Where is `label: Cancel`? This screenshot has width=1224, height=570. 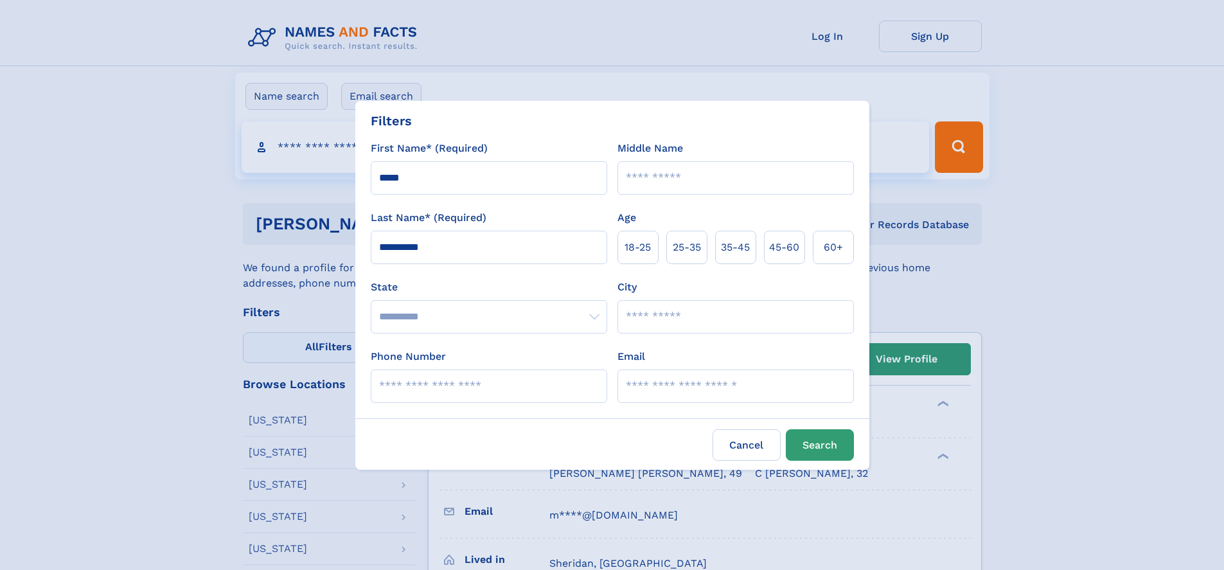
label: Cancel is located at coordinates (746, 445).